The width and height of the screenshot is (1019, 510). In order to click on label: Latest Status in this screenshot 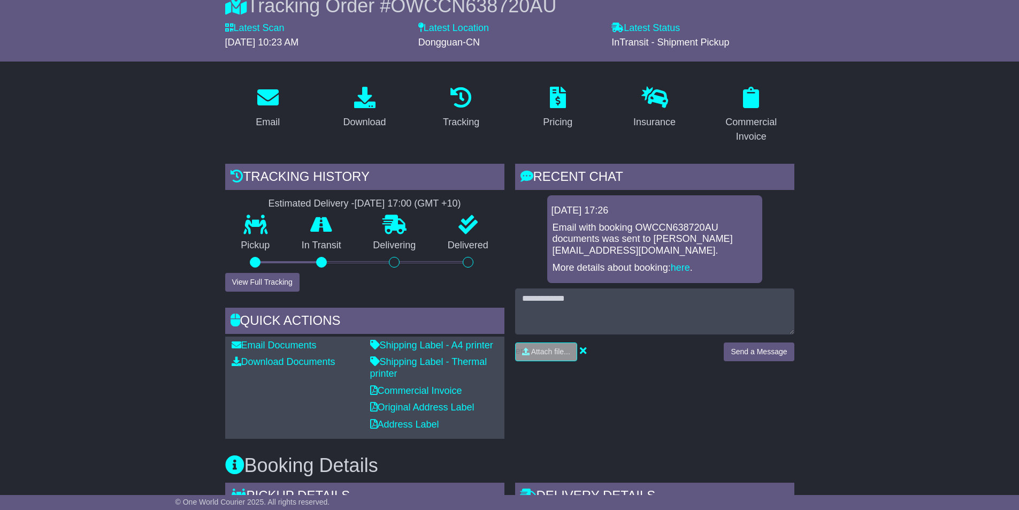, I will do `click(646, 28)`.